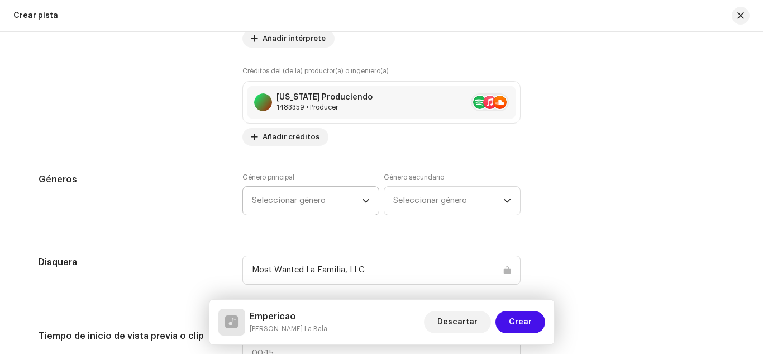 Image resolution: width=763 pixels, height=354 pixels. I want to click on span: Añadir intérprete, so click(294, 39).